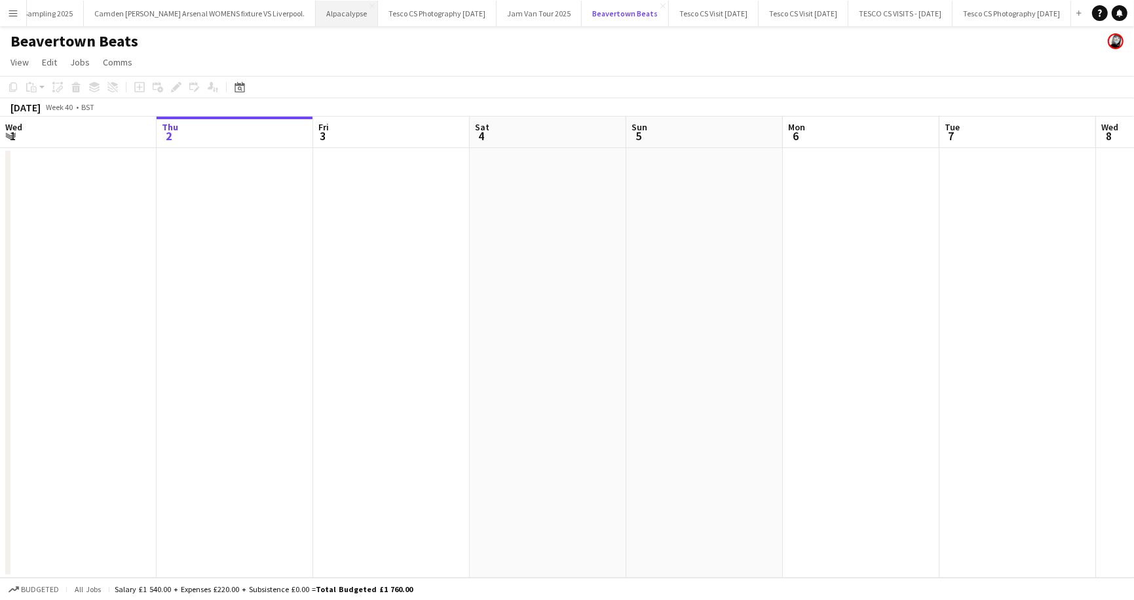 This screenshot has width=1134, height=600. Describe the element at coordinates (88, 107) in the screenshot. I see `div: BST` at that location.